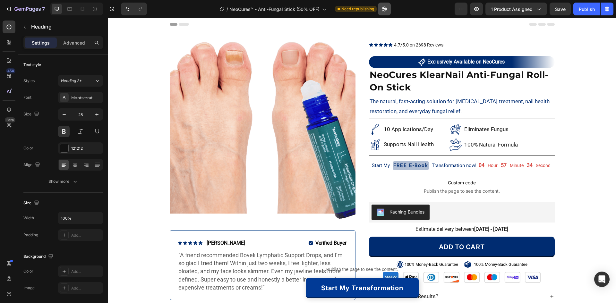 The image size is (616, 303). What do you see at coordinates (587, 9) in the screenshot?
I see `button: Publish` at bounding box center [587, 9].